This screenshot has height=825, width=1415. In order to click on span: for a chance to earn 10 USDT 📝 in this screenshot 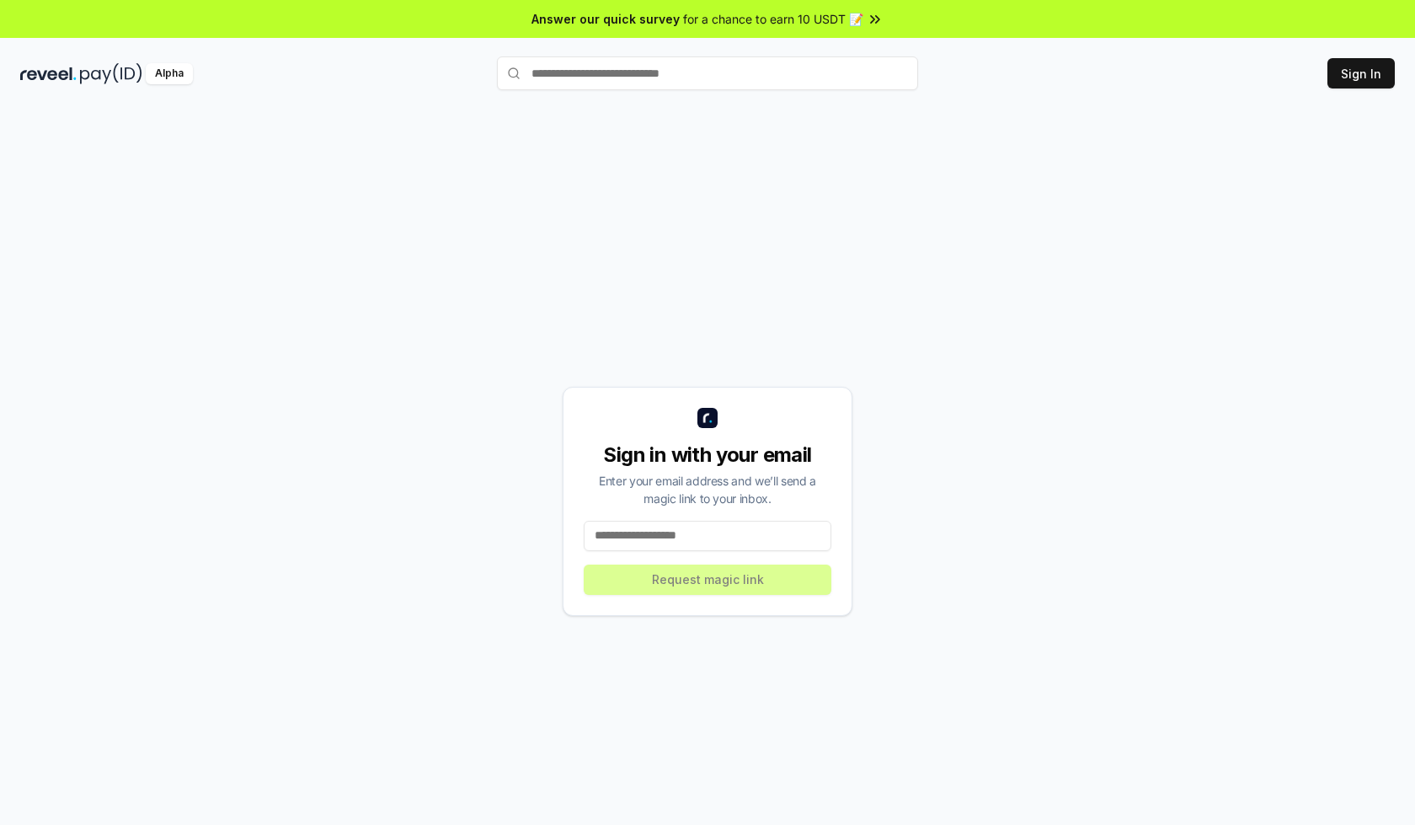, I will do `click(773, 19)`.